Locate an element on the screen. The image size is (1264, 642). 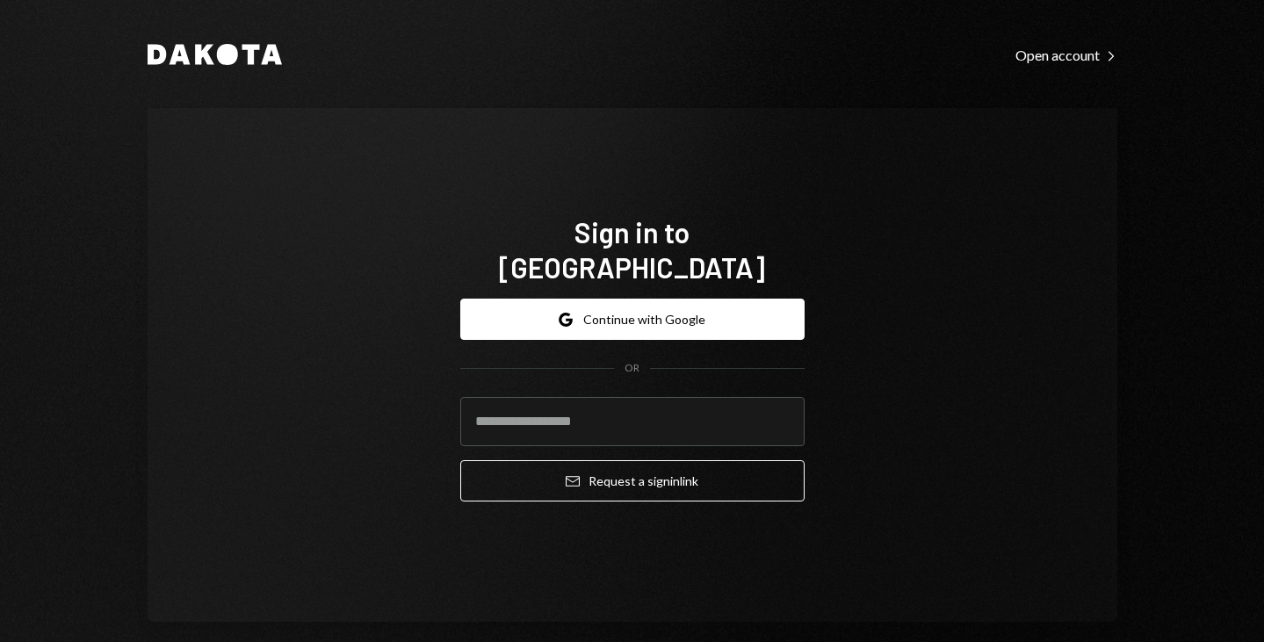
div: Open account is located at coordinates (1066, 55).